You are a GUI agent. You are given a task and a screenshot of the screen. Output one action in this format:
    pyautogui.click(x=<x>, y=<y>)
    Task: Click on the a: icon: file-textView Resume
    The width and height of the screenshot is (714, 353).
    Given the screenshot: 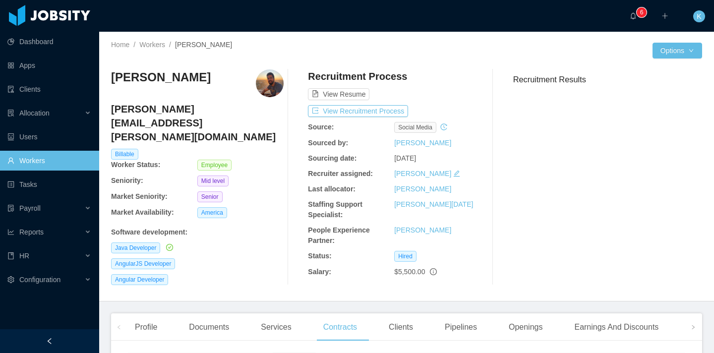 What is the action you would take?
    pyautogui.click(x=339, y=94)
    